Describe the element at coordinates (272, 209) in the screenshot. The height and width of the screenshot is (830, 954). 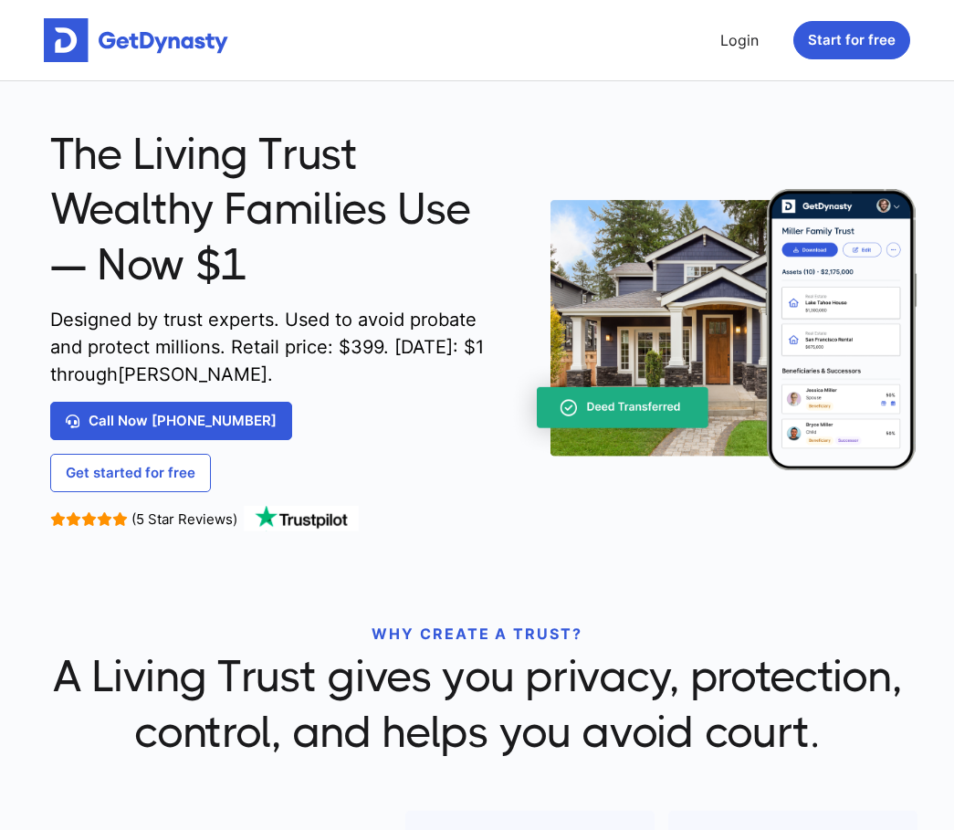
I see `span: The Living Trust Wealthy Families Use — Now $1` at that location.